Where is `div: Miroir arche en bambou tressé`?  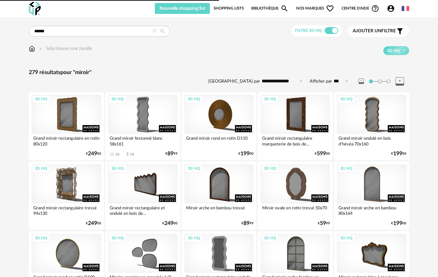
div: Miroir arche en bambou tressé is located at coordinates (219, 210).